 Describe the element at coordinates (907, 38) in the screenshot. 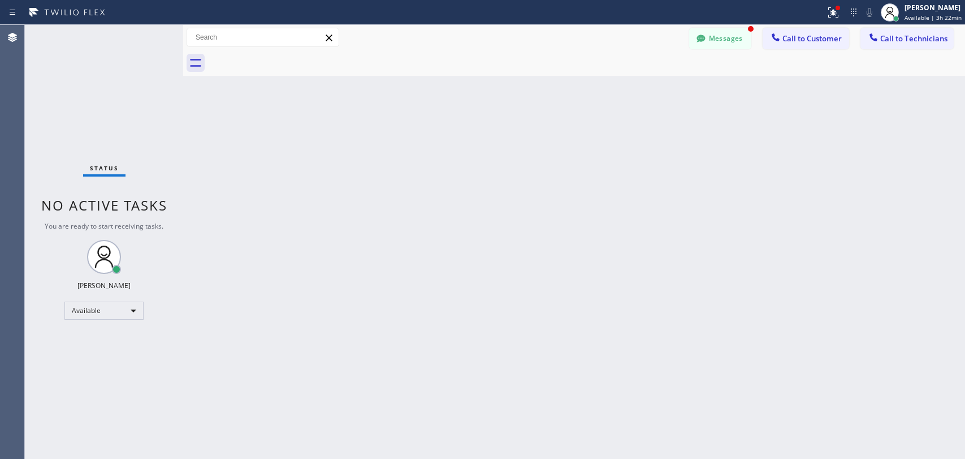

I see `button: Call to Technicians` at that location.